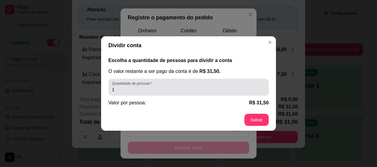 The height and width of the screenshot is (167, 377). What do you see at coordinates (188, 61) in the screenshot?
I see `h2: Escolha a quantidade de pessoas para dividir a conta` at bounding box center [188, 61].